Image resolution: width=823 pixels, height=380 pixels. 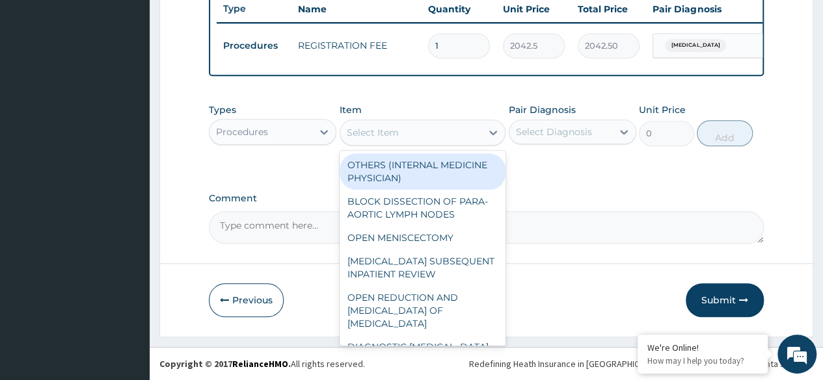 I want to click on div: OPEN MENISCECTOMY, so click(x=423, y=238).